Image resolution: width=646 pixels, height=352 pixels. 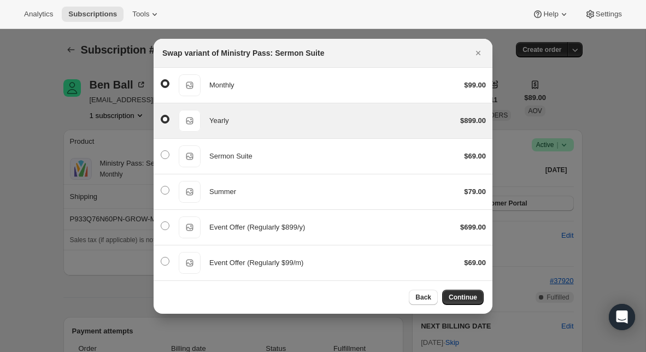 I want to click on span: Sermon Suite, so click(x=231, y=156).